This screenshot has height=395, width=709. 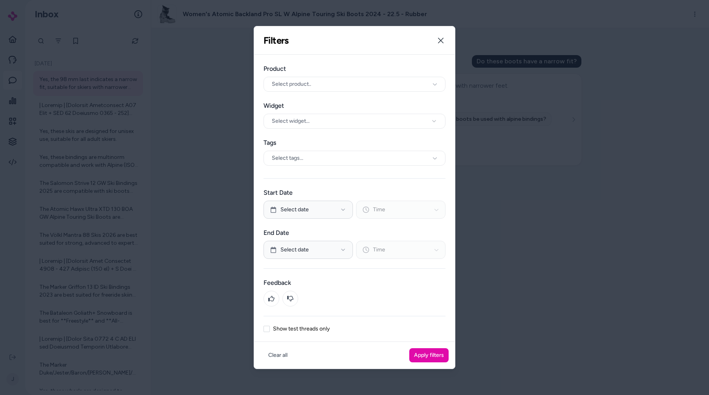 I want to click on label: Start Date, so click(x=354, y=193).